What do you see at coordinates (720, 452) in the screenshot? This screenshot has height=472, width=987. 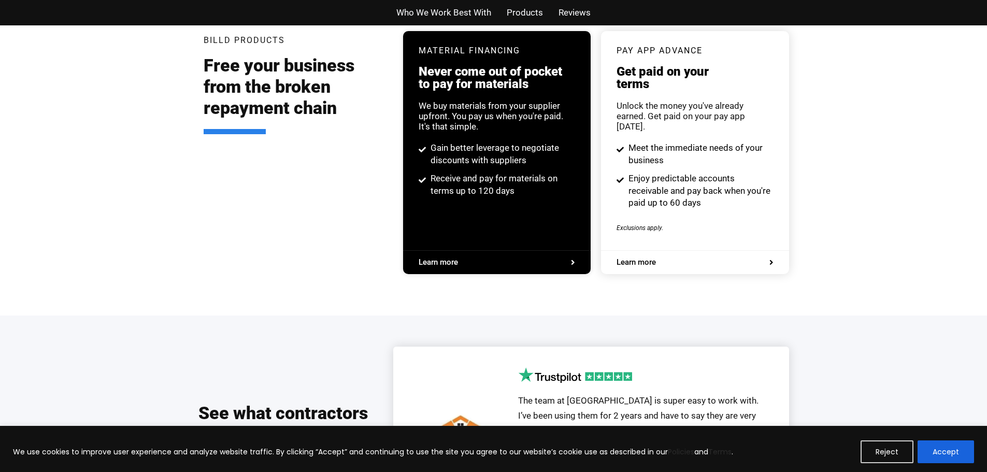 I see `a: Terms` at bounding box center [720, 452].